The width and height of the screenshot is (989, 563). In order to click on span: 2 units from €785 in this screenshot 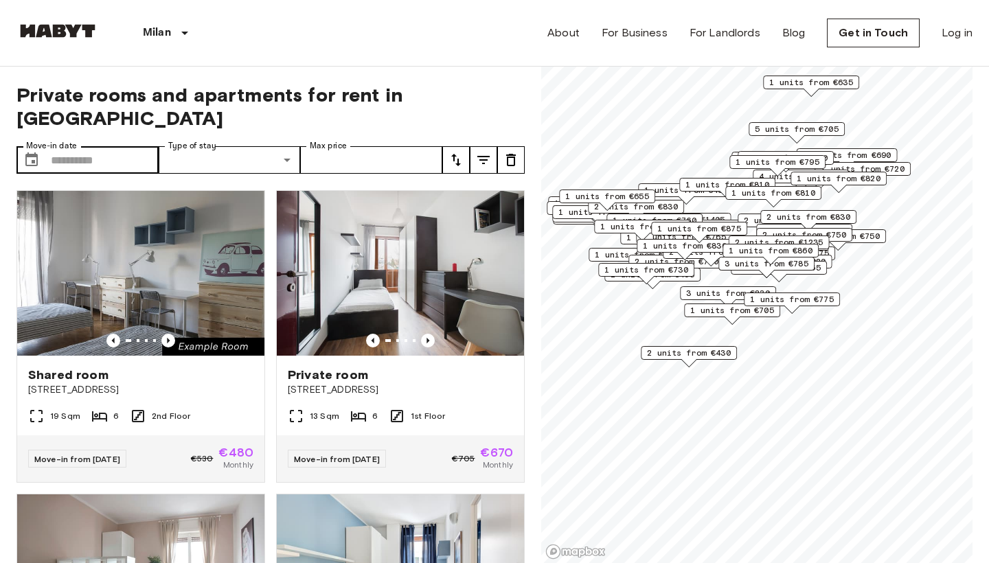, I will do `click(786, 221)`.